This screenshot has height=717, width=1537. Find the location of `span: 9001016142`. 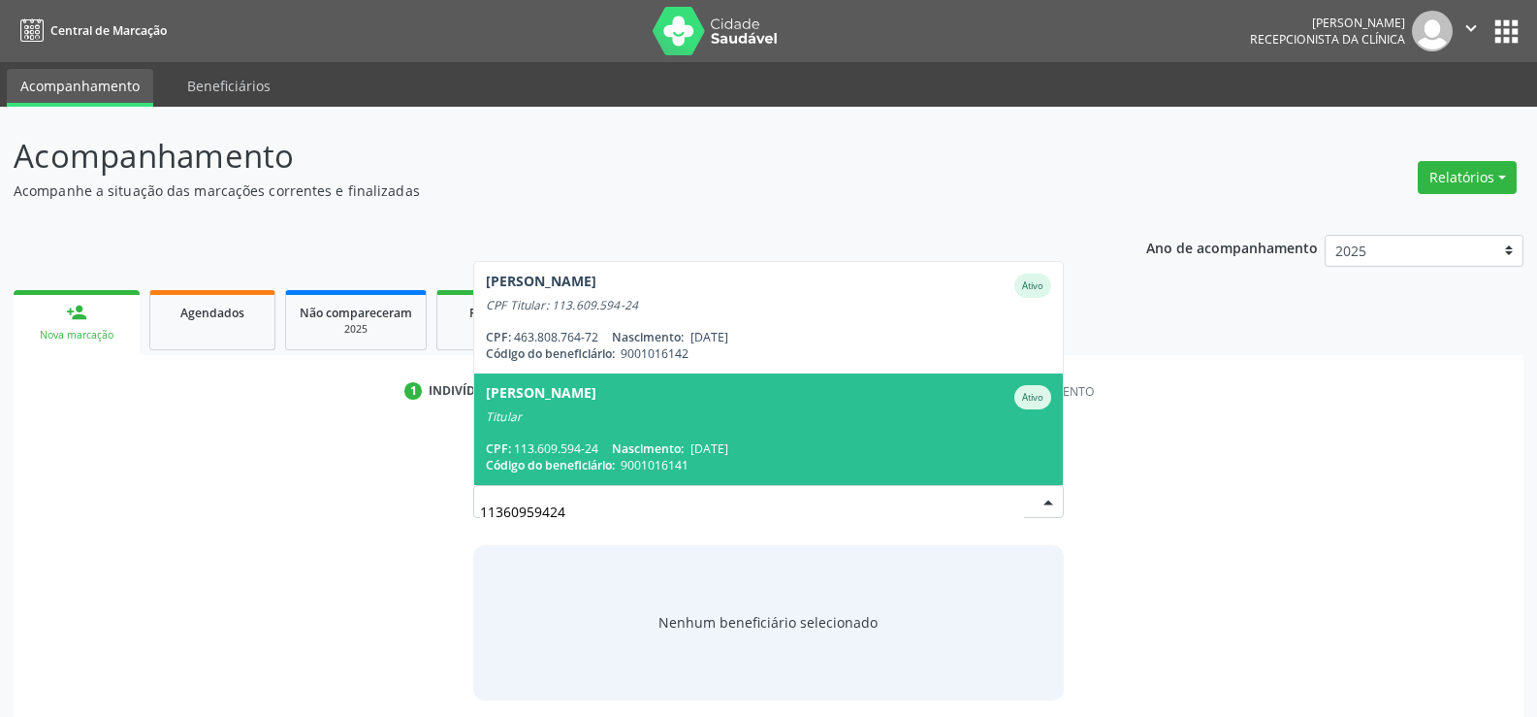

span: 9001016142 is located at coordinates (655, 353).